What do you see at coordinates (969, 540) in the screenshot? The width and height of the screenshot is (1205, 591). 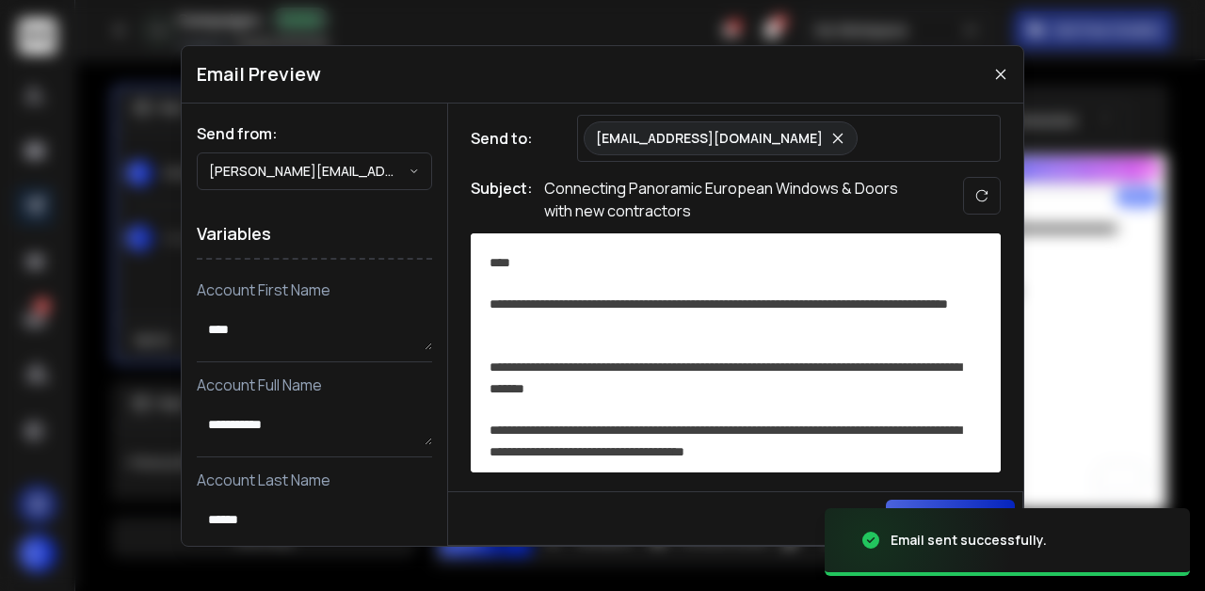 I see `div: Email sent successfully.` at bounding box center [969, 540].